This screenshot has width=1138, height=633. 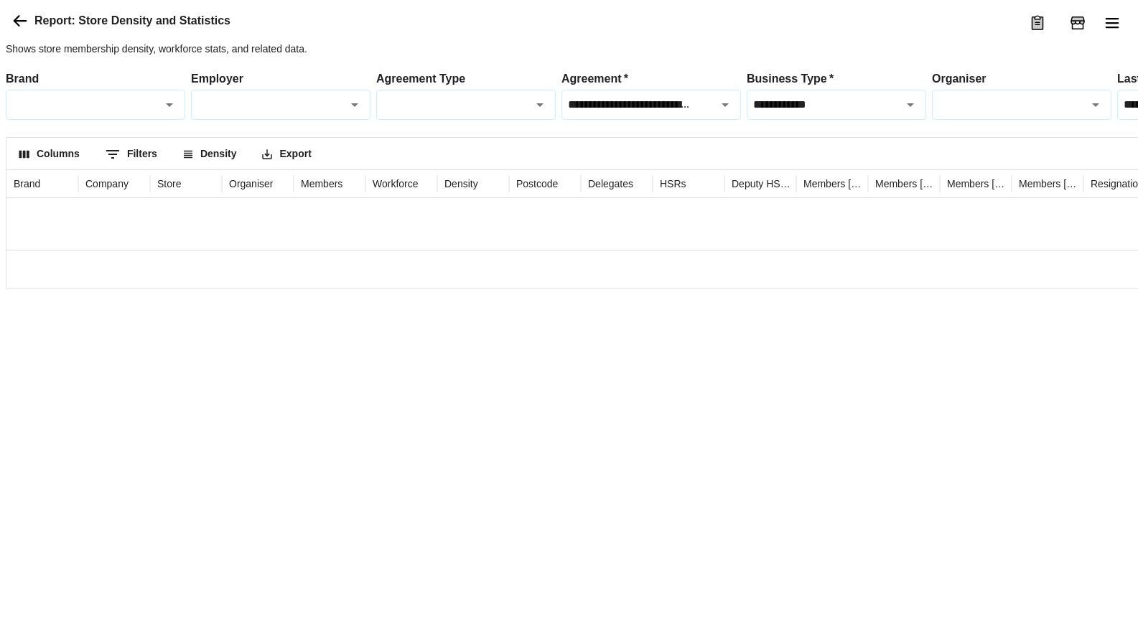 What do you see at coordinates (281, 90) in the screenshot?
I see `div: Optional employer to filter the results` at bounding box center [281, 90].